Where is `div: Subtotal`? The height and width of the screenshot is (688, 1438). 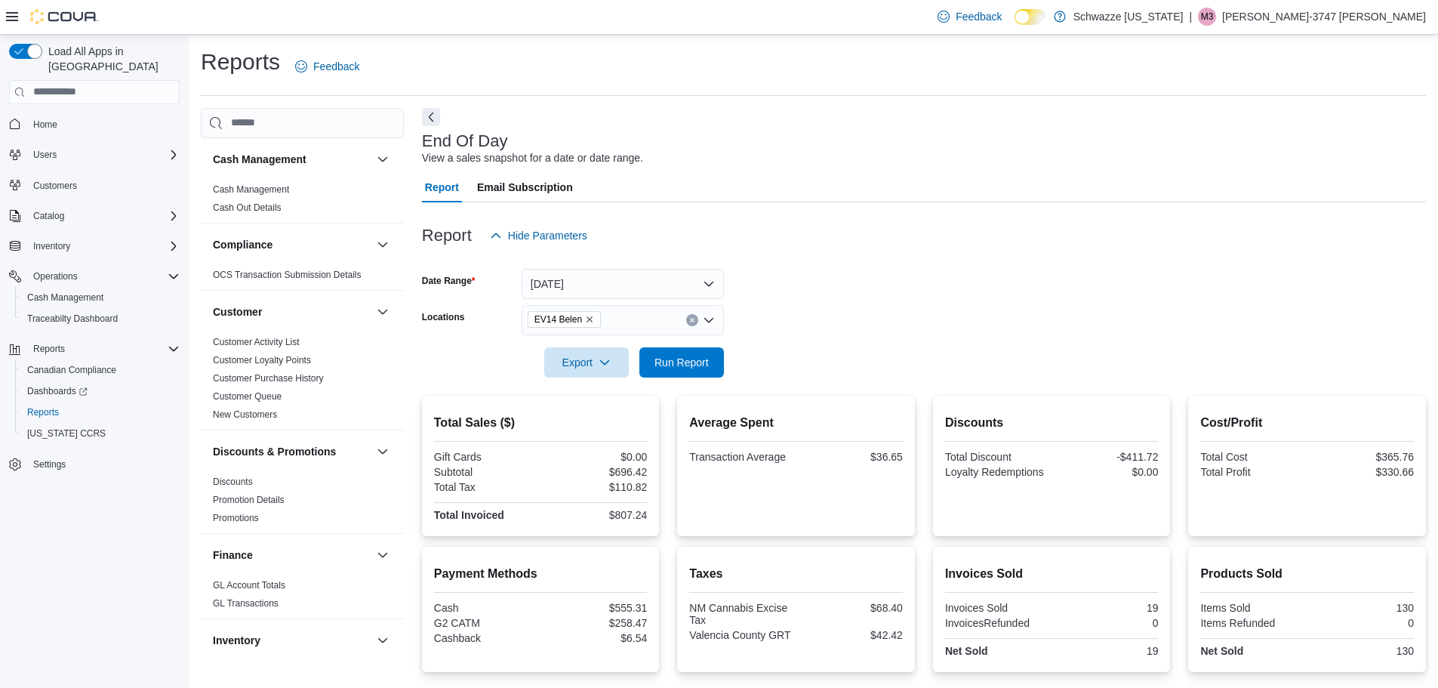
div: Subtotal is located at coordinates (485, 472).